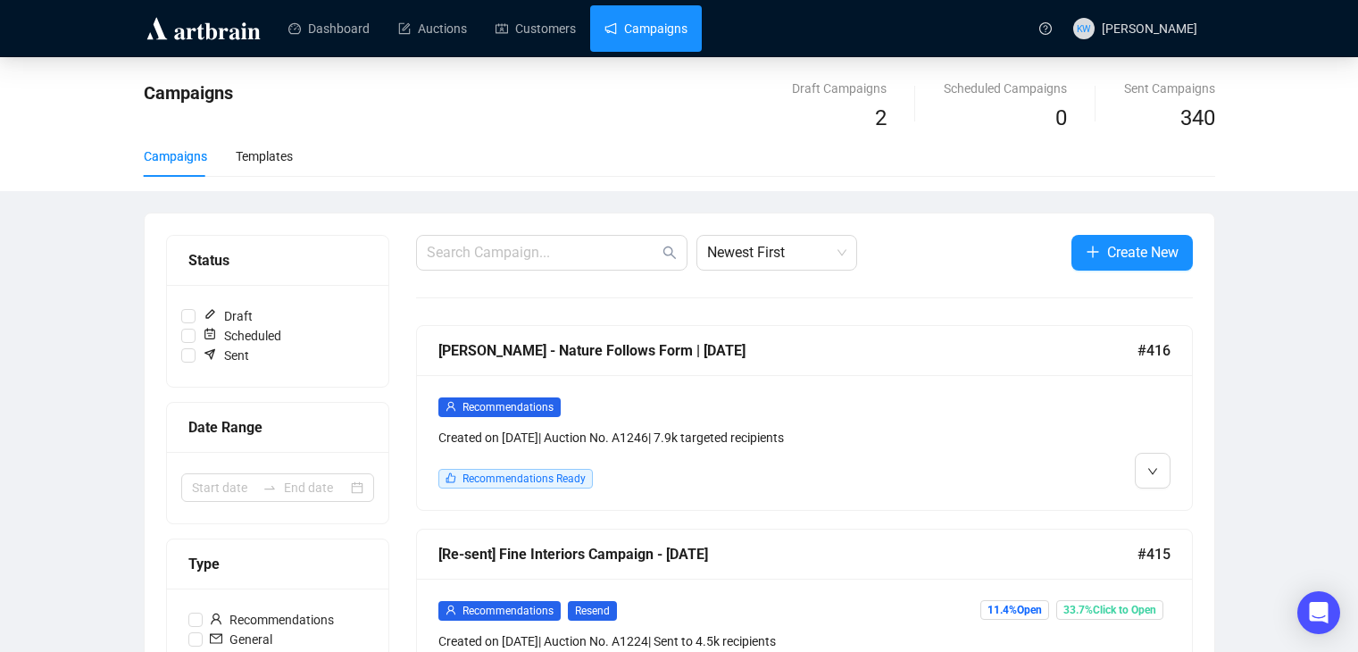 The height and width of the screenshot is (652, 1358). I want to click on a: Customers, so click(536, 29).